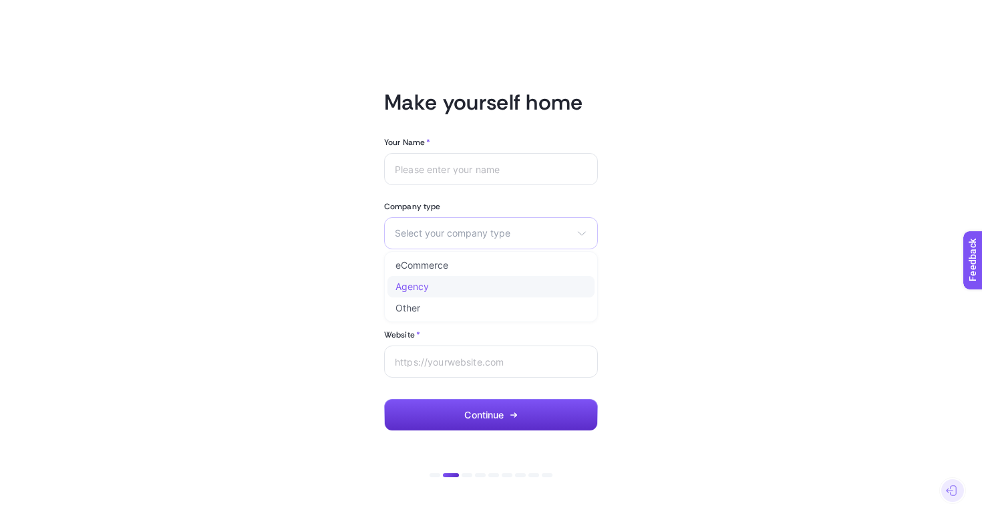 The width and height of the screenshot is (982, 520). Describe the element at coordinates (402, 335) in the screenshot. I see `label: Website` at that location.